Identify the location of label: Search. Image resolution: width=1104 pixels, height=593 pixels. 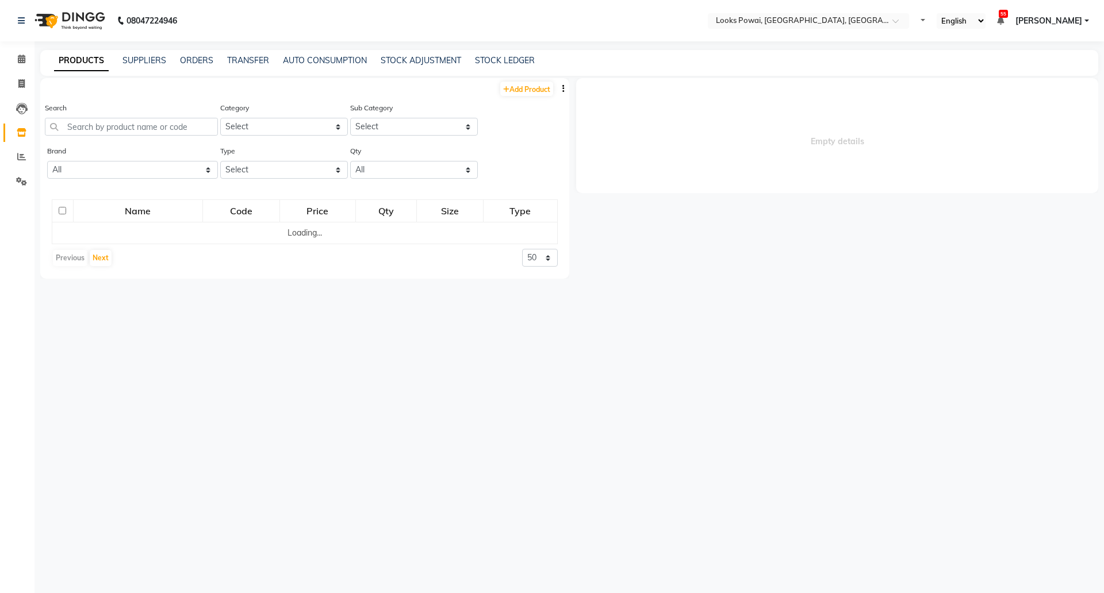
(56, 108).